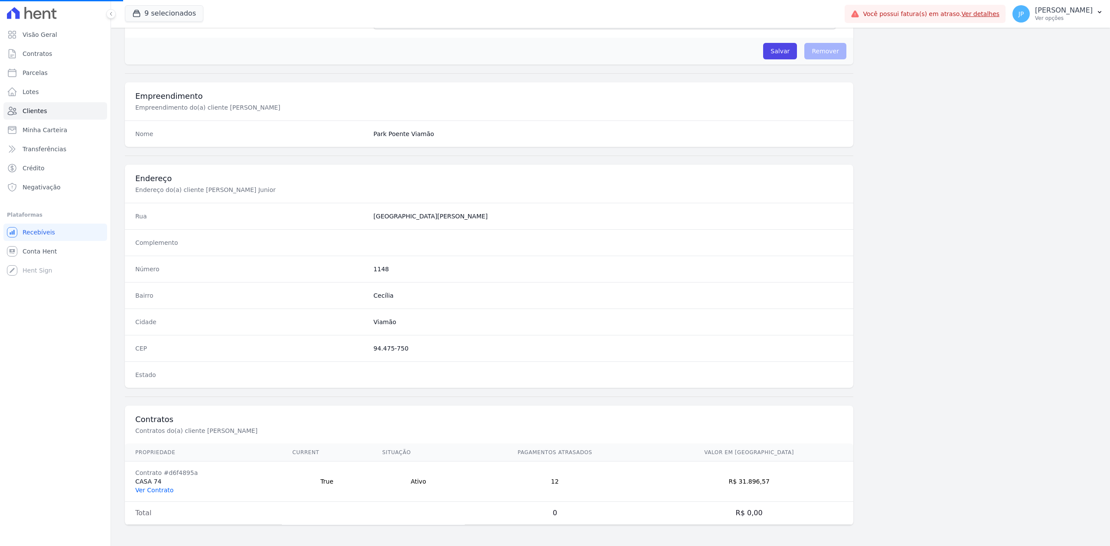 This screenshot has height=546, width=1110. I want to click on input: Salvar, so click(780, 51).